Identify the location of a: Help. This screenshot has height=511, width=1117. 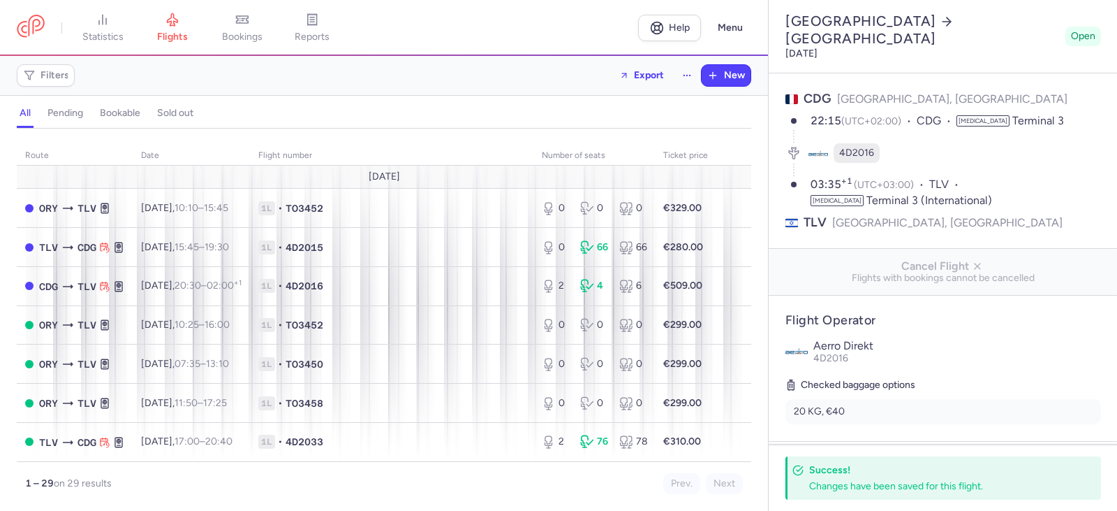
(670, 28).